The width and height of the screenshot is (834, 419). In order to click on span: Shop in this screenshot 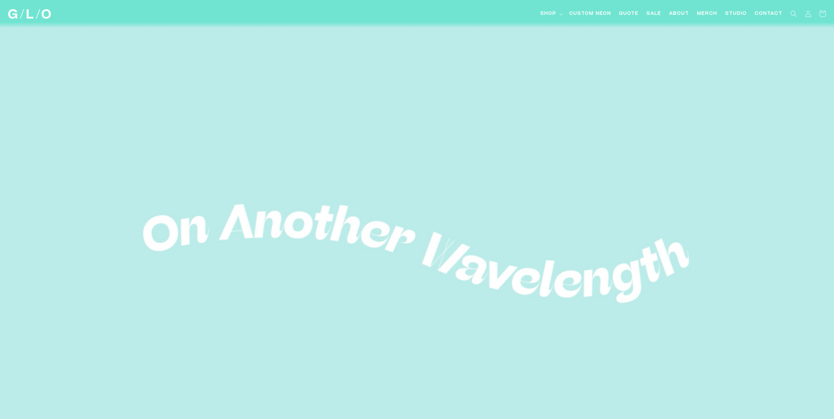, I will do `click(549, 14)`.